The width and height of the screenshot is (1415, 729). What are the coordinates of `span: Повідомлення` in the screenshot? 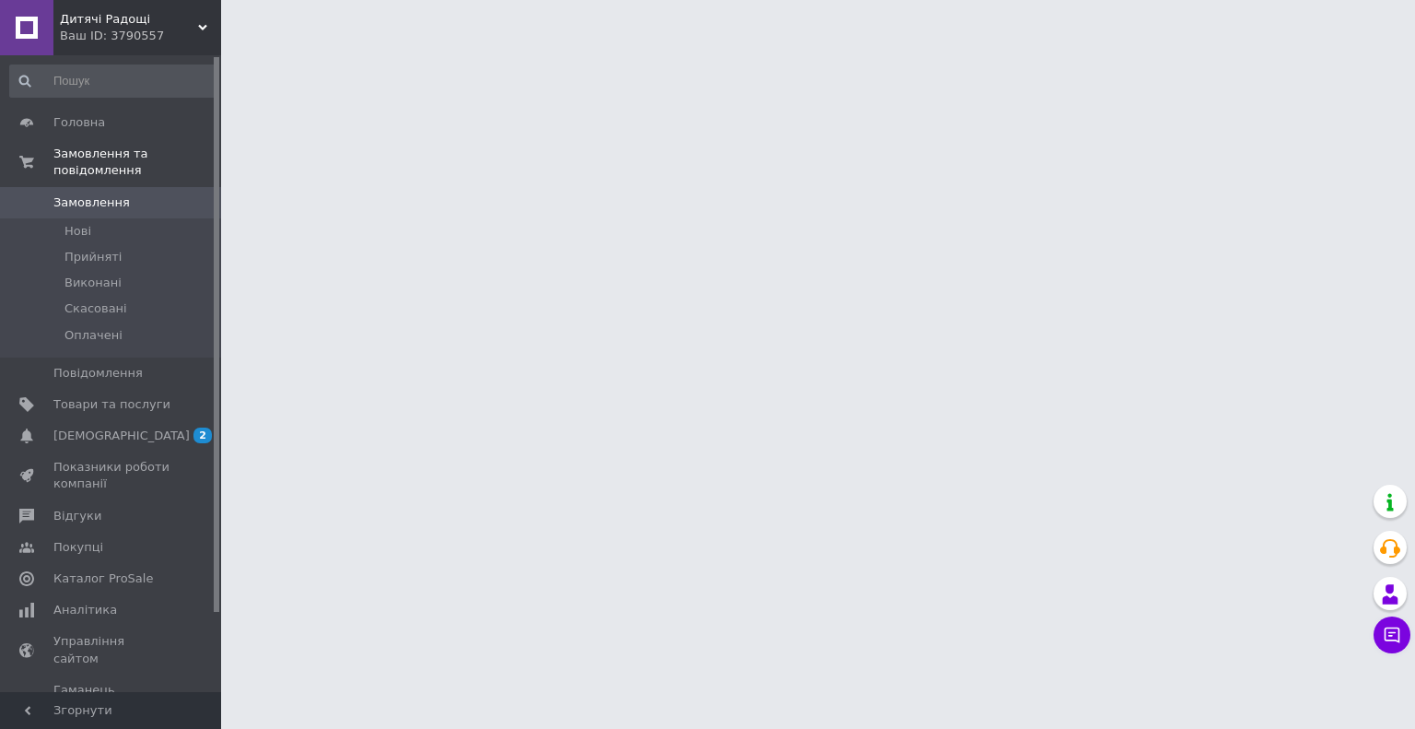 It's located at (98, 373).